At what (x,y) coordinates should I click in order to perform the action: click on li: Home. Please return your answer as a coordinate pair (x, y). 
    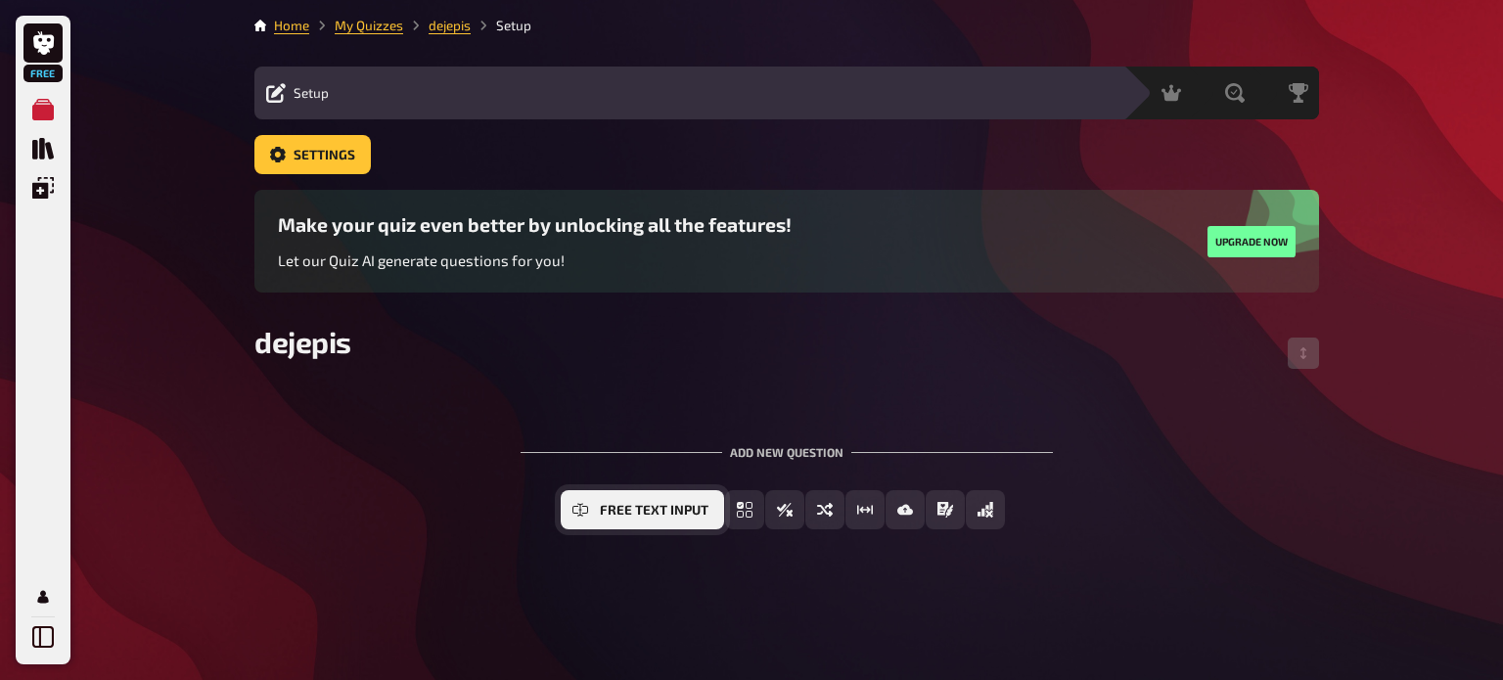
    Looking at the image, I should click on (292, 25).